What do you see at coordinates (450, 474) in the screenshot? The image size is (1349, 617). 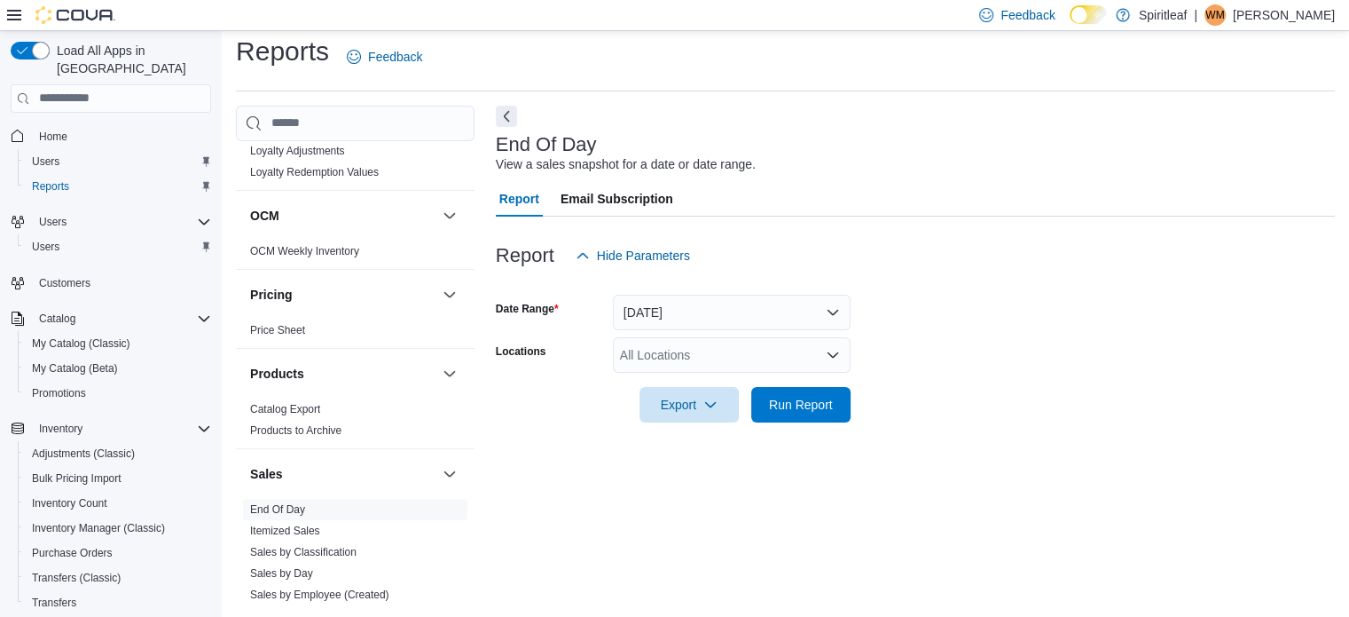 I see `button: Sales` at bounding box center [450, 474].